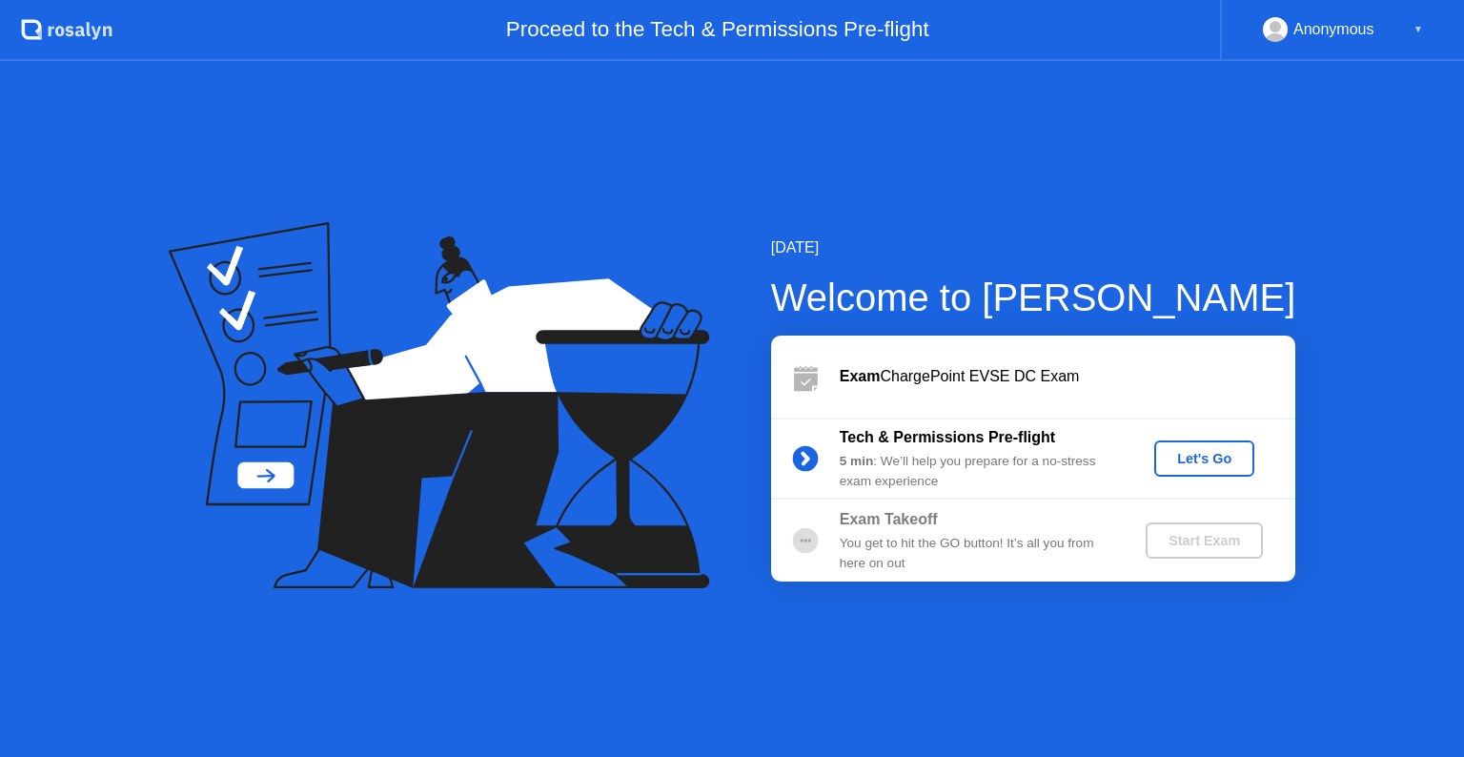 This screenshot has height=757, width=1464. I want to click on div: : We’ll help you prepare for a no-stress exam experience, so click(977, 471).